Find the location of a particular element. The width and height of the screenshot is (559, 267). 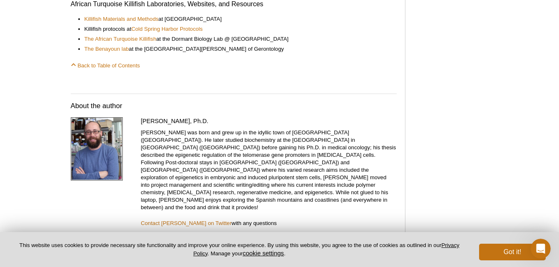

a: The Benayoun lab is located at coordinates (107, 49).